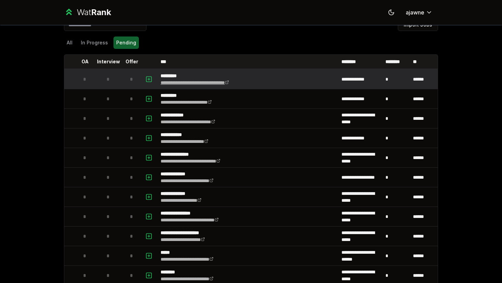 The width and height of the screenshot is (502, 283). What do you see at coordinates (108, 62) in the screenshot?
I see `p: Interview` at bounding box center [108, 62].